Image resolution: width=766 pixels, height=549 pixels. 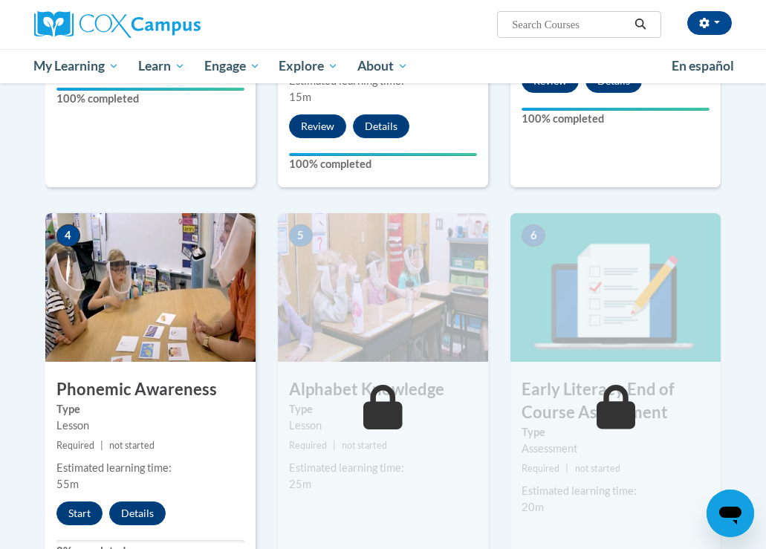 I want to click on img: Cox Campus, so click(x=117, y=25).